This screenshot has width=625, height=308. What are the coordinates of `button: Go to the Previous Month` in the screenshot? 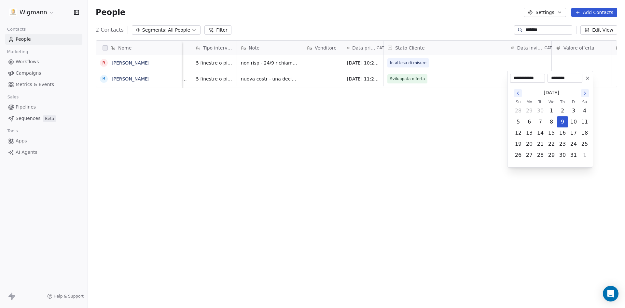 It's located at (518, 93).